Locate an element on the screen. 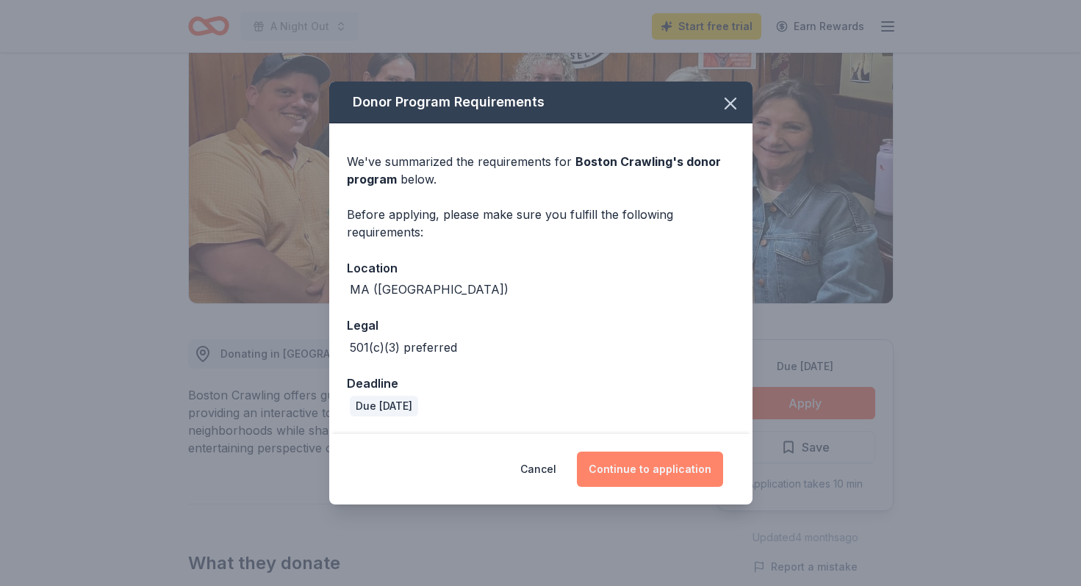 The width and height of the screenshot is (1081, 586). button: Cancel is located at coordinates (538, 469).